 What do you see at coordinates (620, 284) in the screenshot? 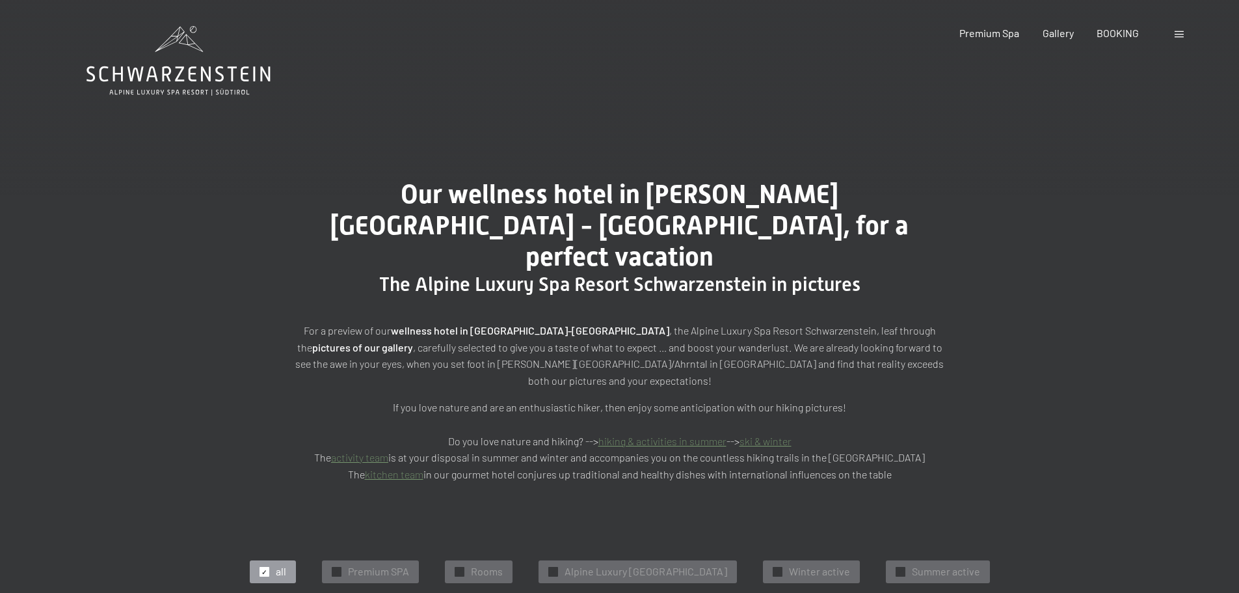
I see `span: The Alpine Luxury Spa Resort Schwarzenstein in pictures` at bounding box center [620, 284].